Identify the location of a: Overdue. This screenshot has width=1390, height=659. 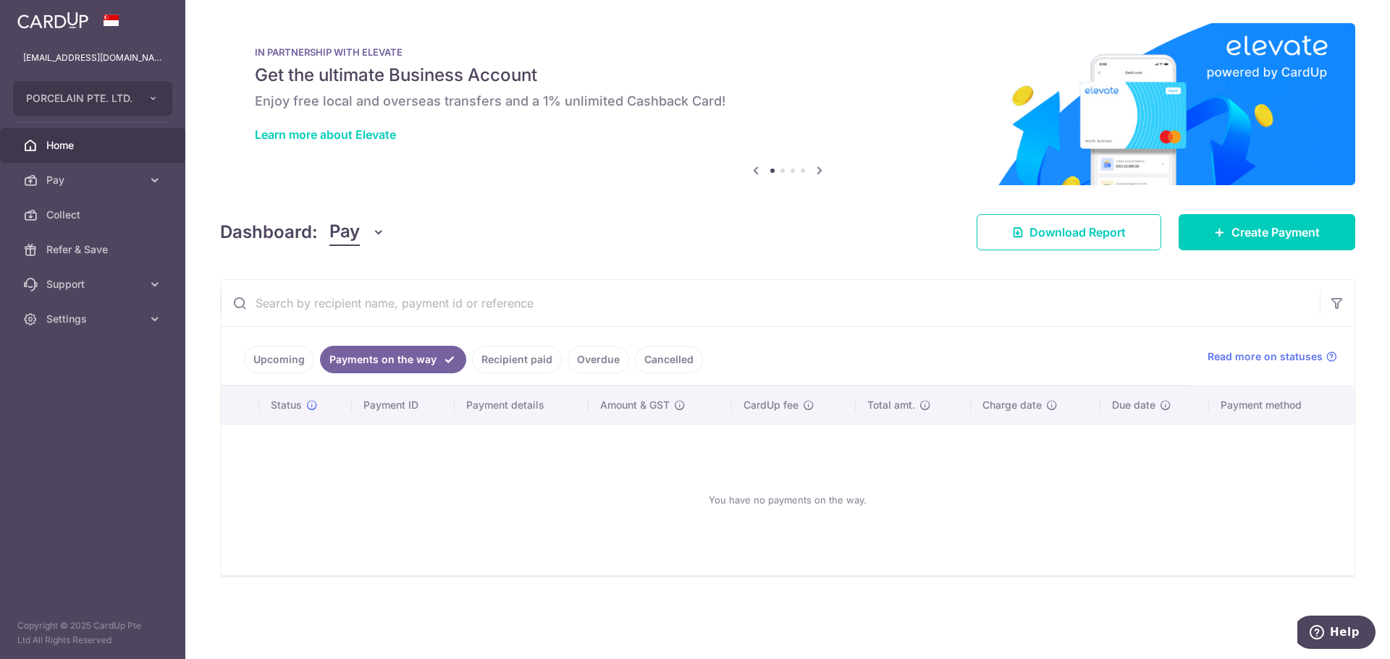
(598, 360).